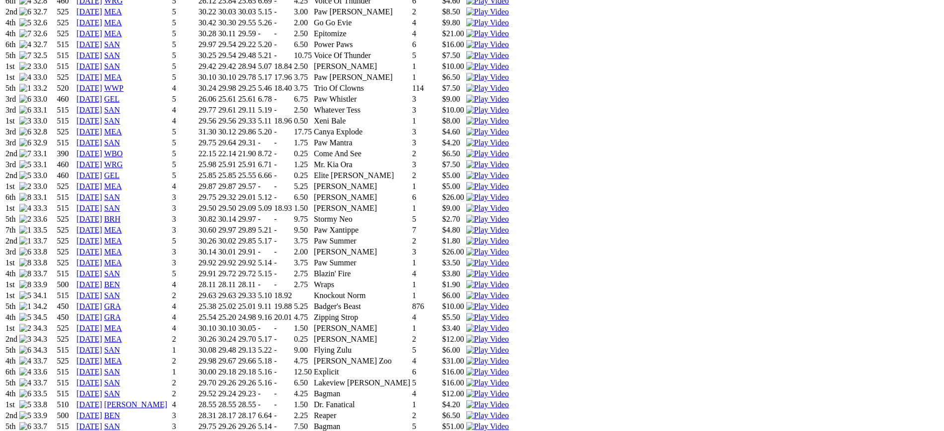  Describe the element at coordinates (25, 340) in the screenshot. I see `img: 3` at that location.